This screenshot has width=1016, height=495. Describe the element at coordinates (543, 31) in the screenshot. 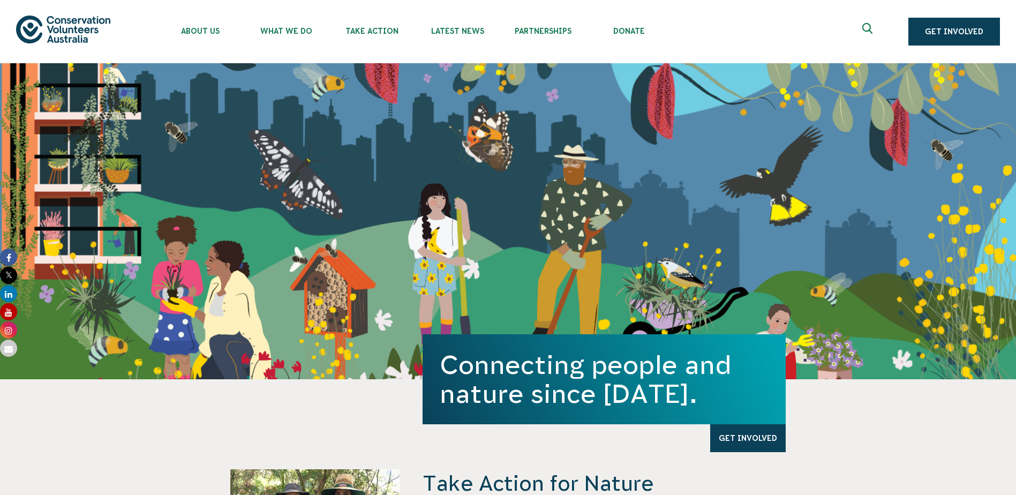

I see `span: Partnerships` at that location.